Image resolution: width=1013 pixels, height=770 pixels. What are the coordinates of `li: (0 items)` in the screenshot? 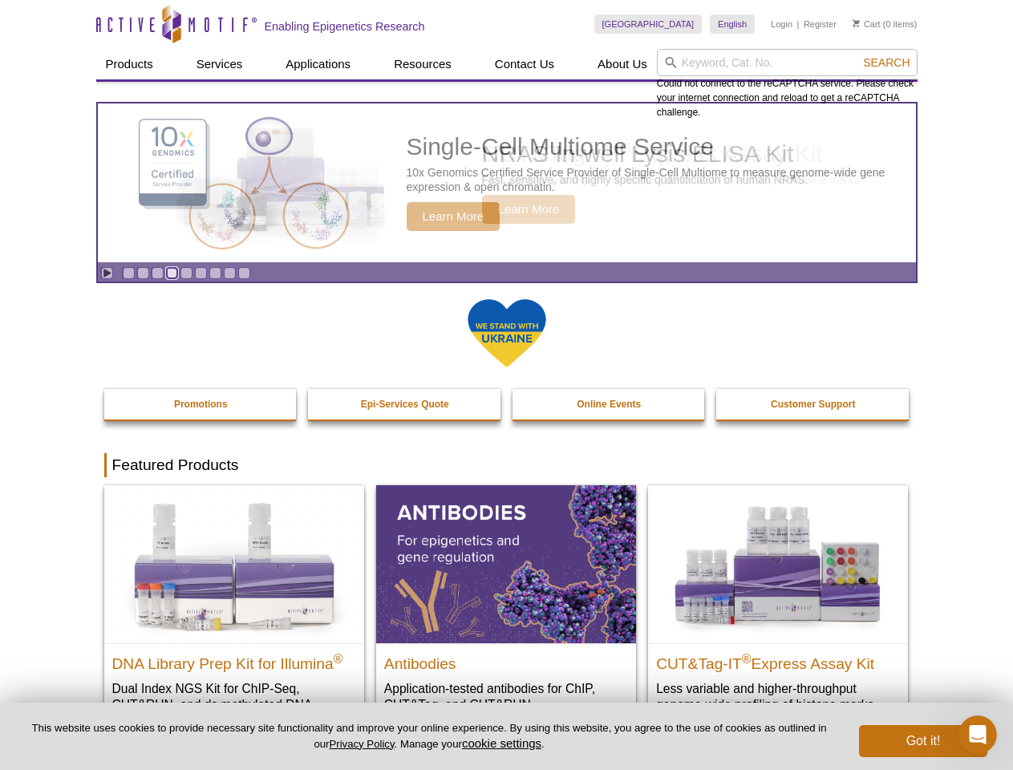 It's located at (885, 24).